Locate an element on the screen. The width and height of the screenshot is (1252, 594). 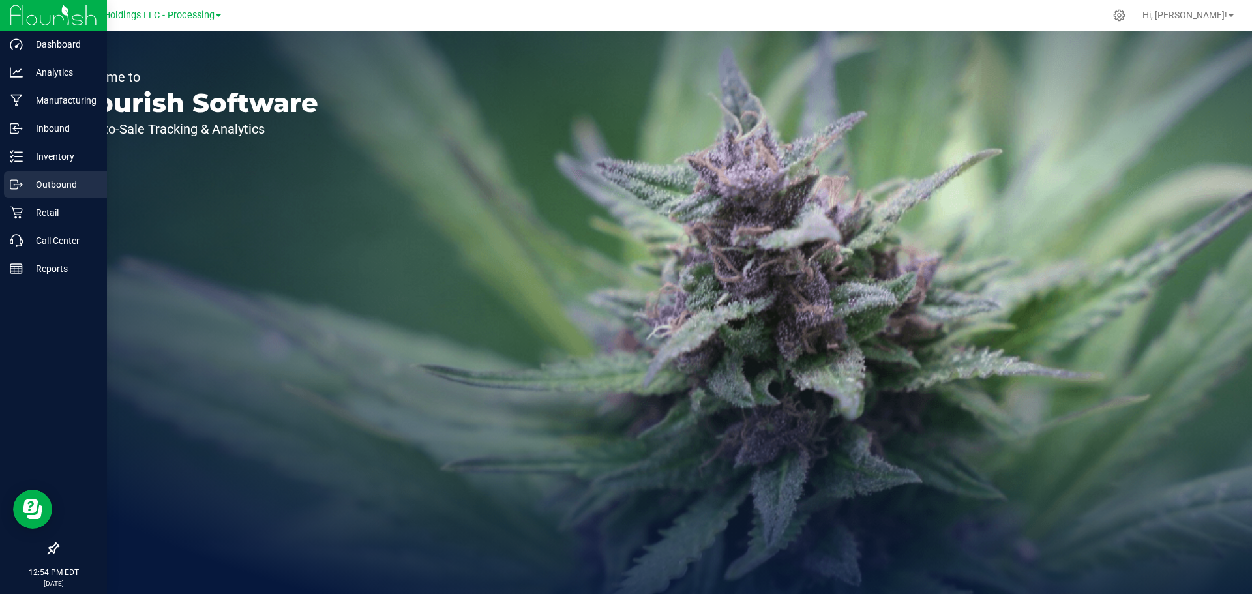
p: Manufacturing is located at coordinates (62, 100).